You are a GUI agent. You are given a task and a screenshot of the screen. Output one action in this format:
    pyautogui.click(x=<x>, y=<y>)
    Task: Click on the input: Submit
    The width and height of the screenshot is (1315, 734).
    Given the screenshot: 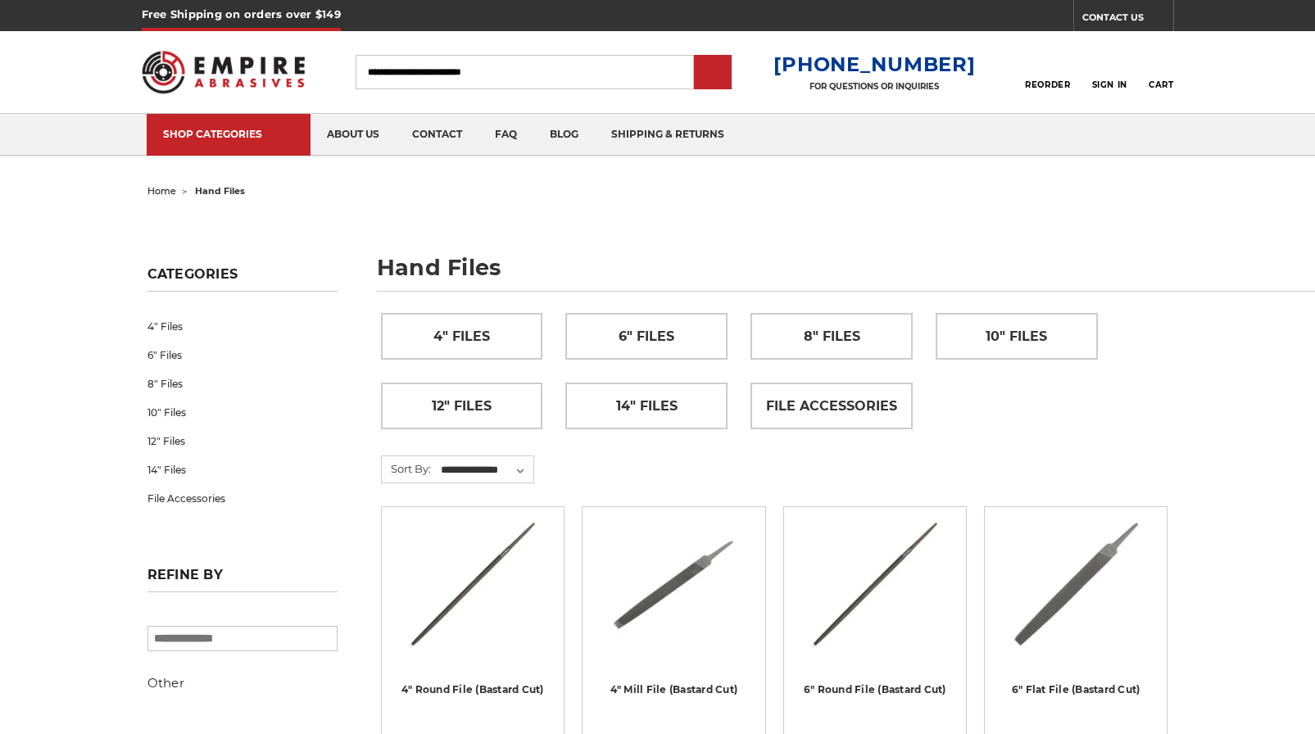 What is the action you would take?
    pyautogui.click(x=713, y=73)
    